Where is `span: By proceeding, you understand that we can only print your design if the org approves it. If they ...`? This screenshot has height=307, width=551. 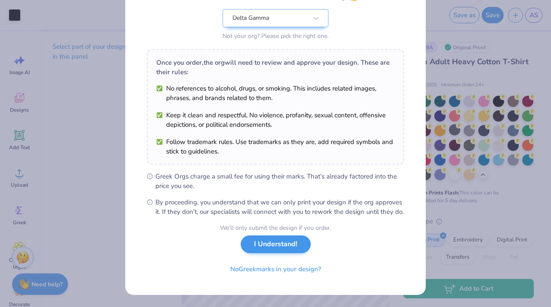 span: By proceeding, you understand that we can only print your design if the org approves it. If they ... is located at coordinates (280, 207).